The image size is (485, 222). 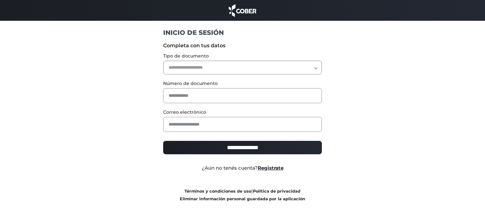 What do you see at coordinates (218, 191) in the screenshot?
I see `a: Términos y condiciones de uso` at bounding box center [218, 191].